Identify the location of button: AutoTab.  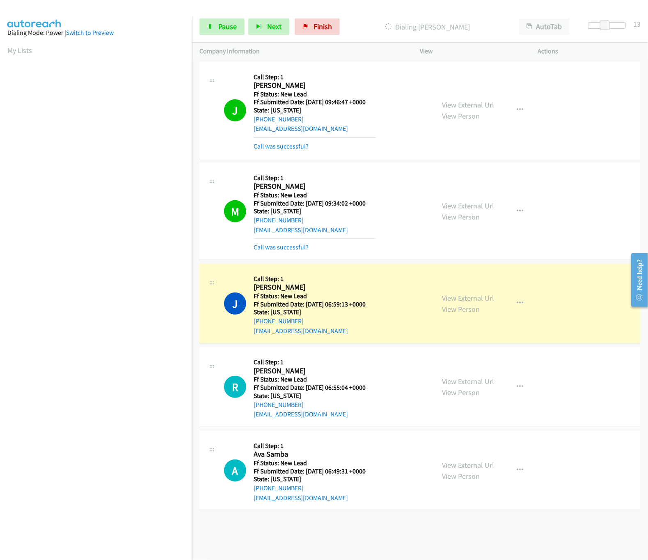
(544, 27).